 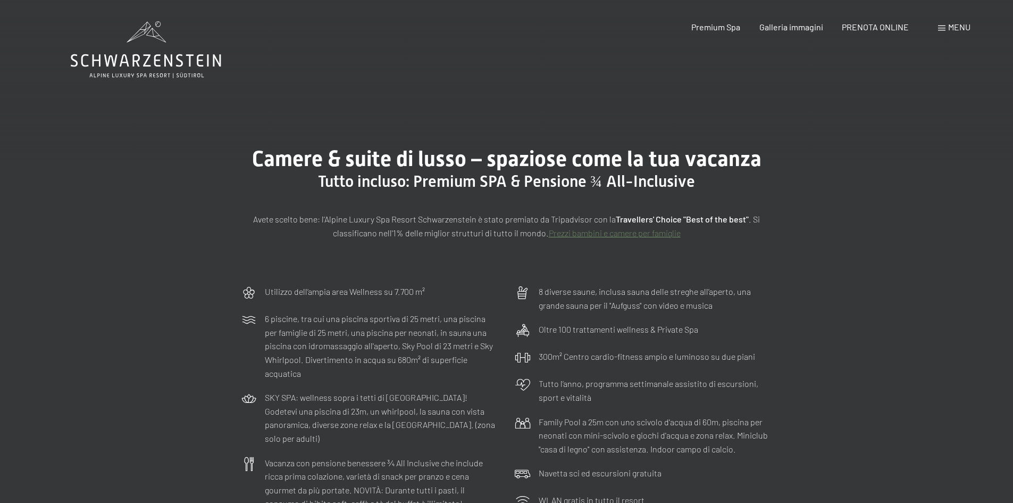 What do you see at coordinates (716, 27) in the screenshot?
I see `a: Premium Spa` at bounding box center [716, 27].